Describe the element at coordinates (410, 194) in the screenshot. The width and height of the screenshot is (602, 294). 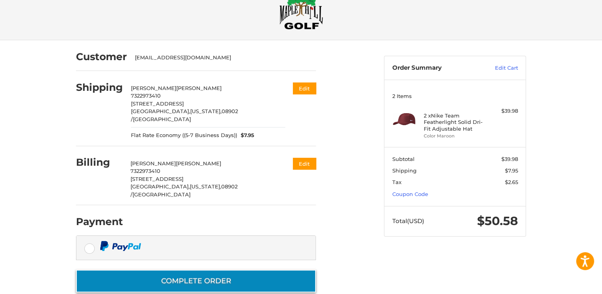
I see `a: Coupon Code` at that location.